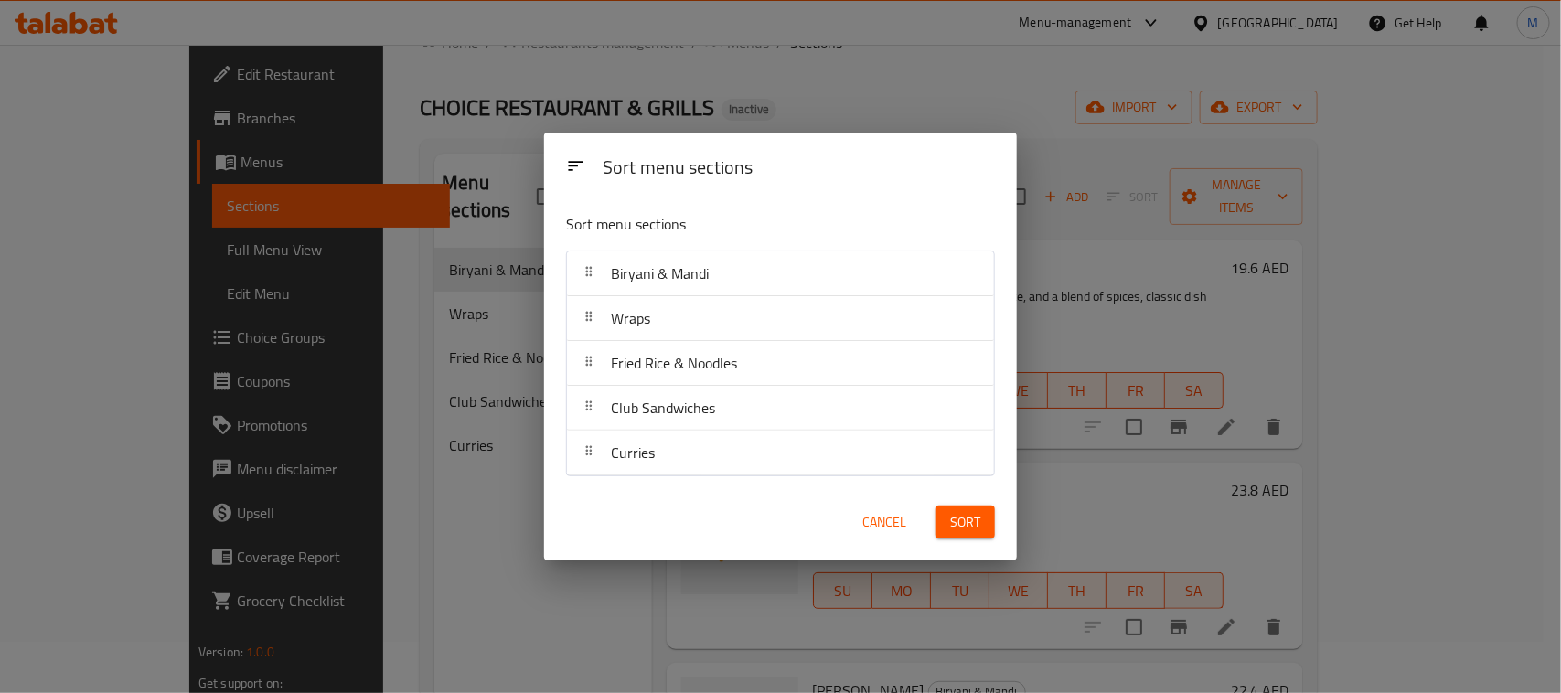  I want to click on button: Sort, so click(965, 522).